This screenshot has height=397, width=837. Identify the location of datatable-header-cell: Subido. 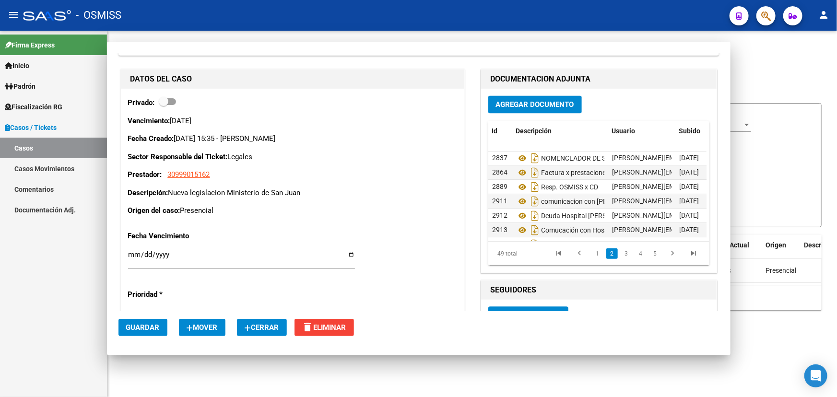
(699, 131).